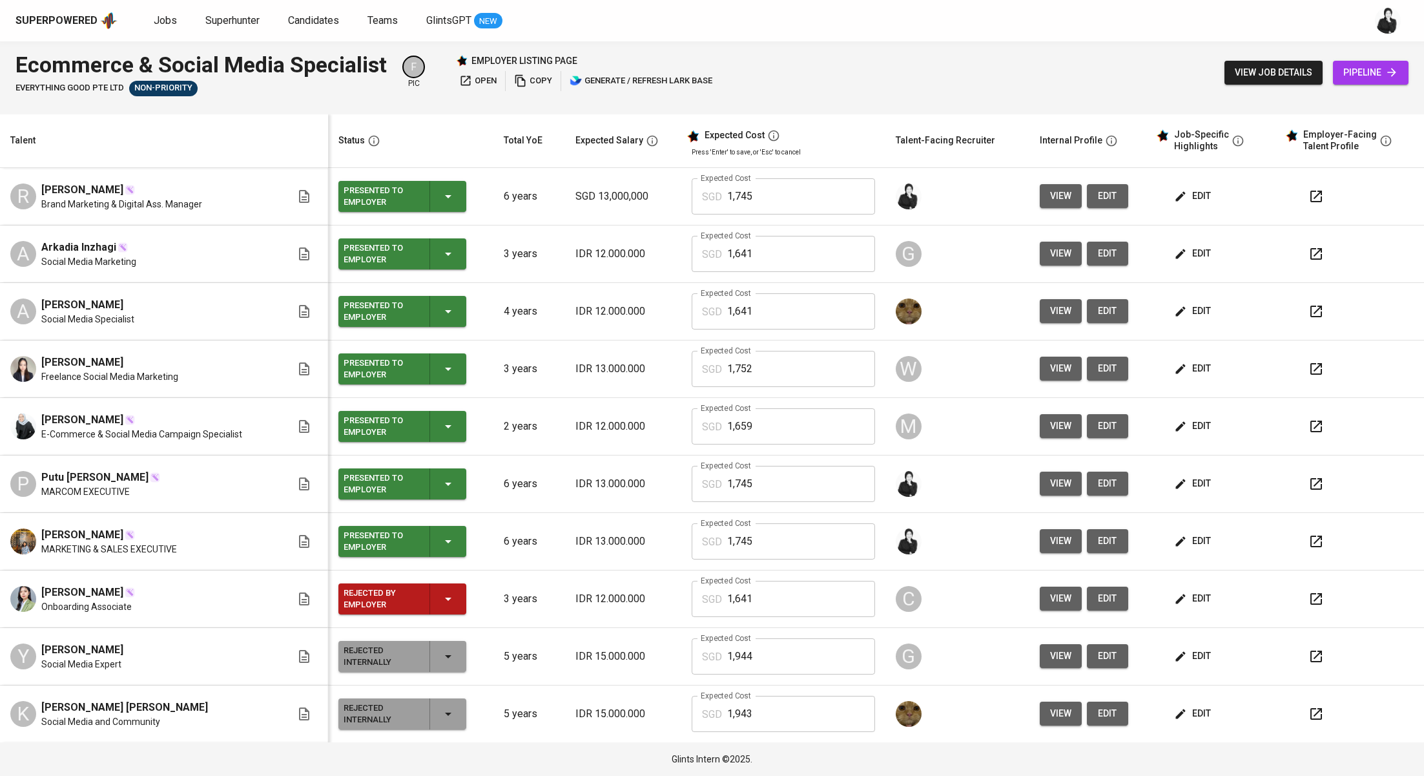 The image size is (1424, 776). Describe the element at coordinates (529, 254) in the screenshot. I see `p: 3 years` at that location.